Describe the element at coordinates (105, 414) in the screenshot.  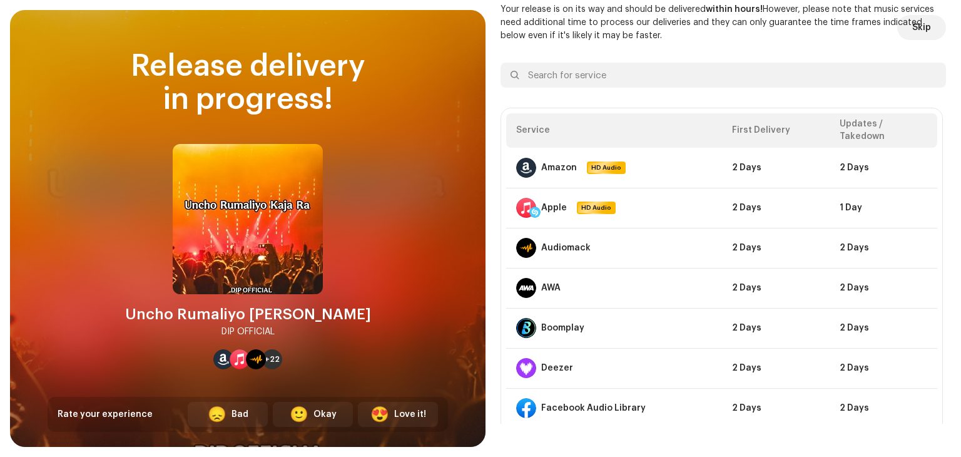
I see `span: Rate your experience` at that location.